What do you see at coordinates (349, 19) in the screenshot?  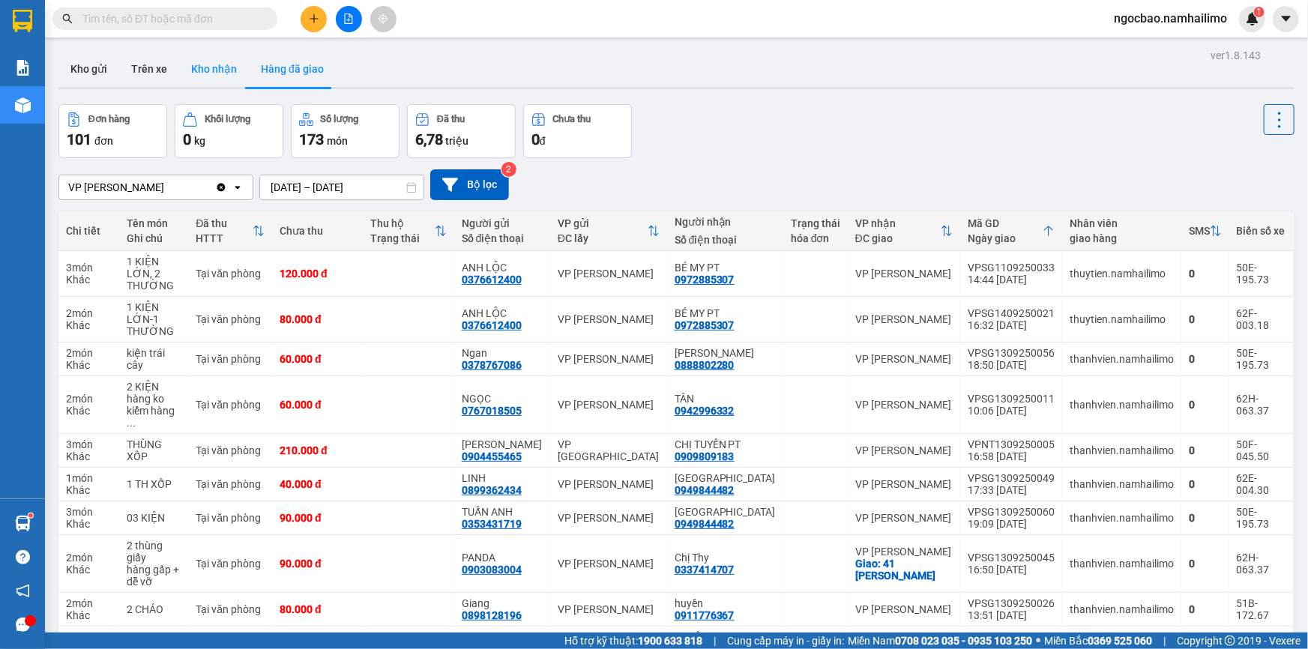 I see `button: file-add` at bounding box center [349, 19].